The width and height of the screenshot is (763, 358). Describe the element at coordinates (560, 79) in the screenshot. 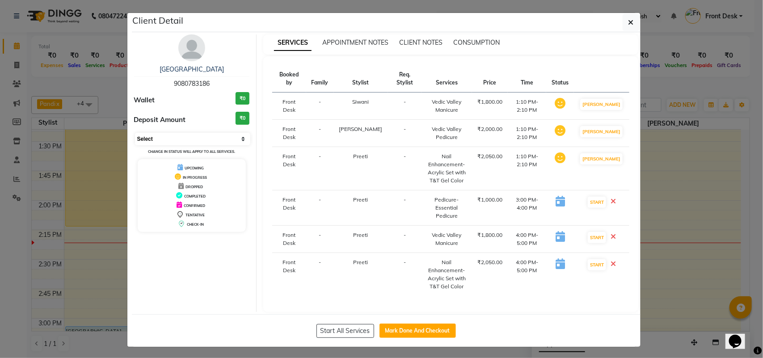

I see `th: Status` at that location.